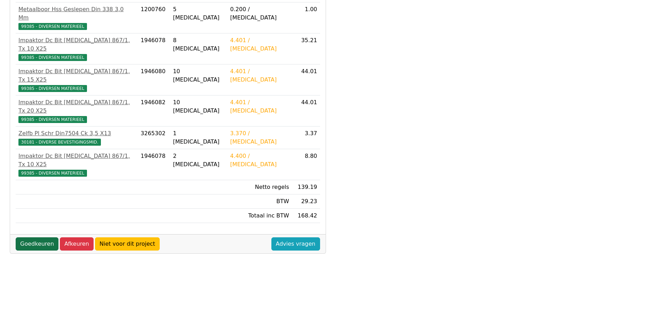 This screenshot has width=660, height=322. Describe the element at coordinates (154, 111) in the screenshot. I see `td: 1946082` at that location.